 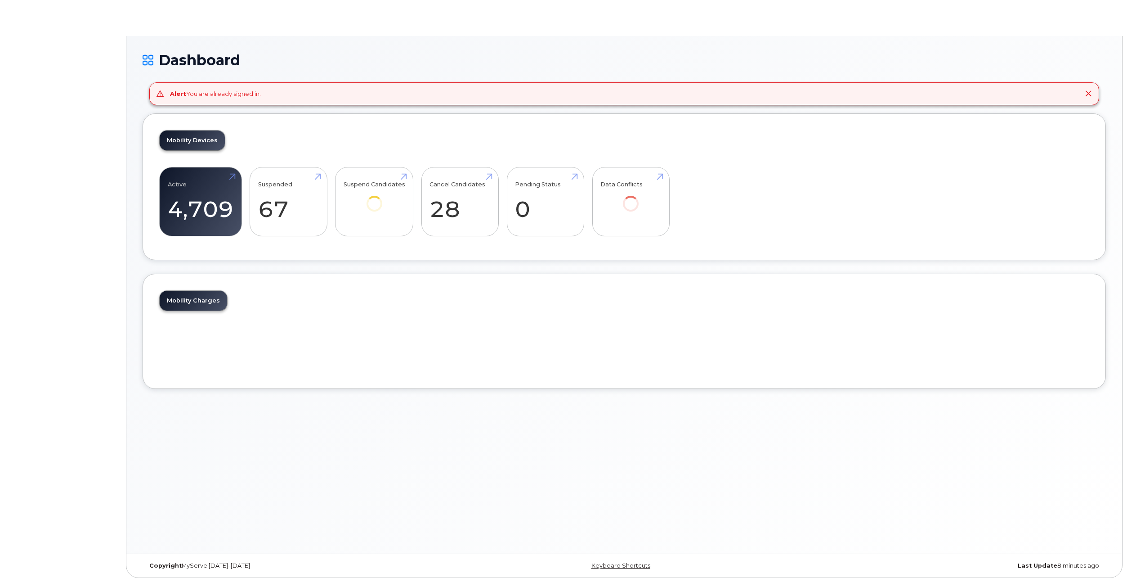 What do you see at coordinates (193, 300) in the screenshot?
I see `a: Mobility Charges` at bounding box center [193, 300].